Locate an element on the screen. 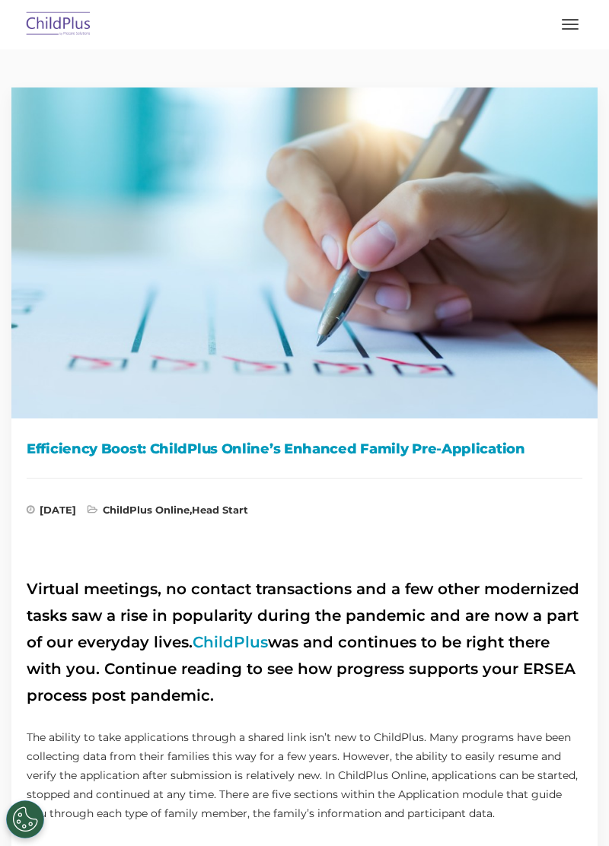 The height and width of the screenshot is (846, 609). button: Cookies Settings is located at coordinates (25, 820).